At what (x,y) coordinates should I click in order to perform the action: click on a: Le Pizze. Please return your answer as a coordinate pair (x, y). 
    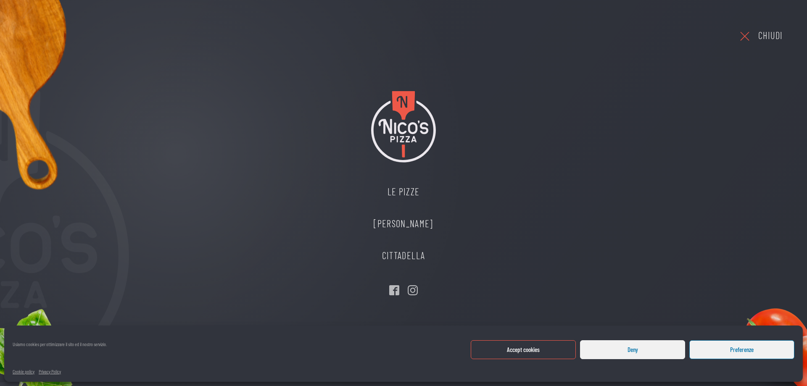
    Looking at the image, I should click on (403, 192).